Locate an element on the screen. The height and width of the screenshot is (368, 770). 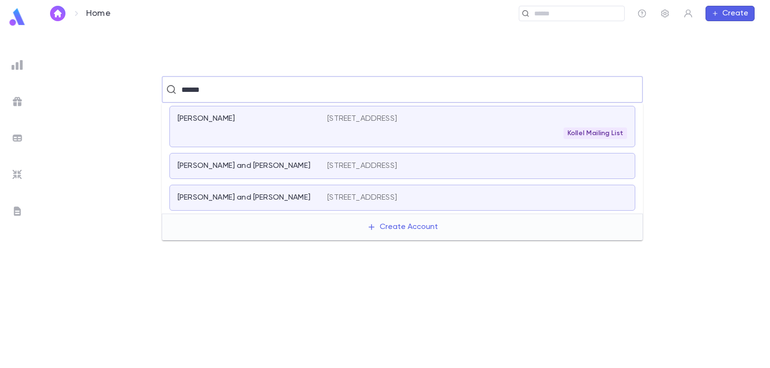
img: batches_grey.339ca447c9d9533ef1741baa751efc33.svg is located at coordinates (17, 138).